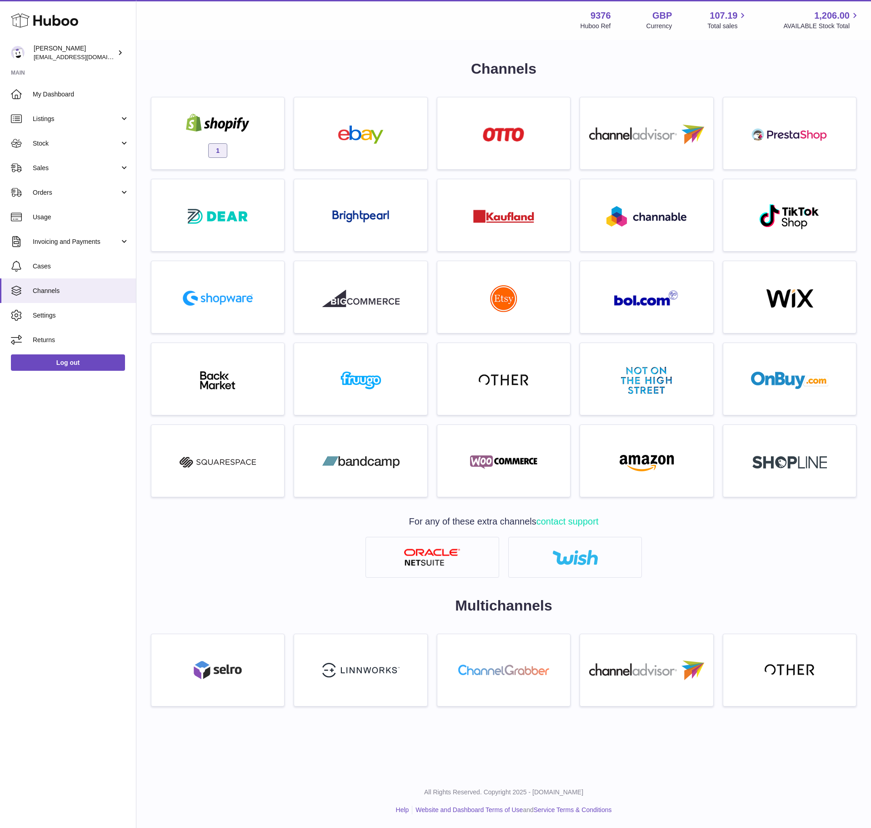 This screenshot has width=871, height=828. What do you see at coordinates (728, 20) in the screenshot?
I see `a: 107.19 Total sales` at bounding box center [728, 20].